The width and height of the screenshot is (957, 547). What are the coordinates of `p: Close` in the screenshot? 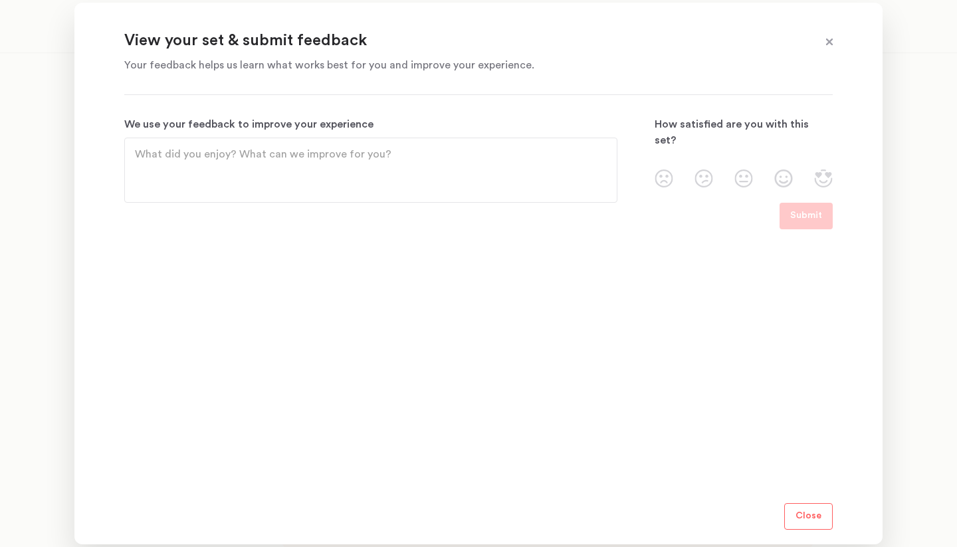 It's located at (808, 516).